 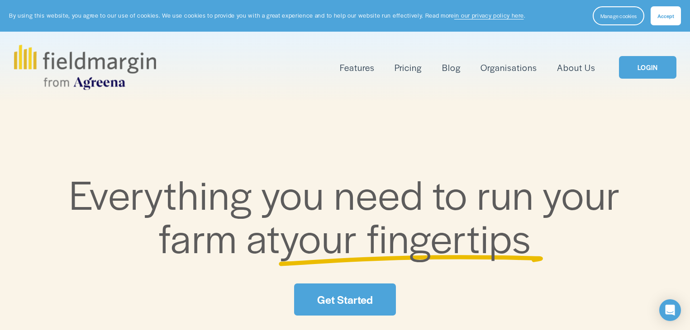 What do you see at coordinates (648, 67) in the screenshot?
I see `a: LOGIN` at bounding box center [648, 67].